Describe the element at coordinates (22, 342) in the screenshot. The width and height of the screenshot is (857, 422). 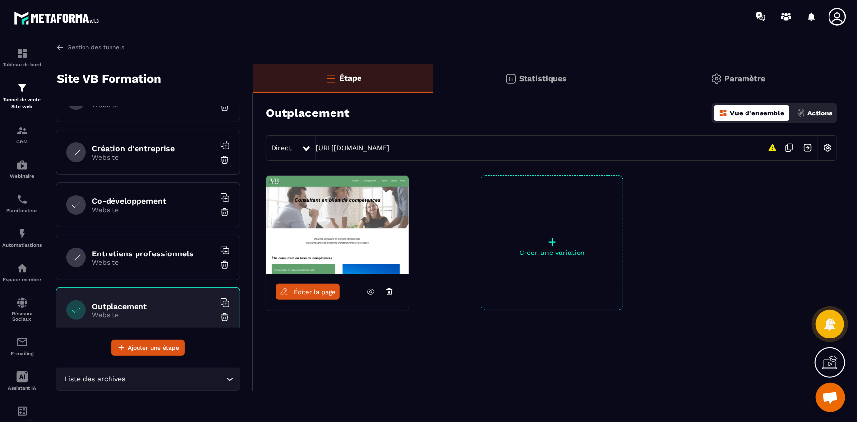
I see `img: email` at that location.